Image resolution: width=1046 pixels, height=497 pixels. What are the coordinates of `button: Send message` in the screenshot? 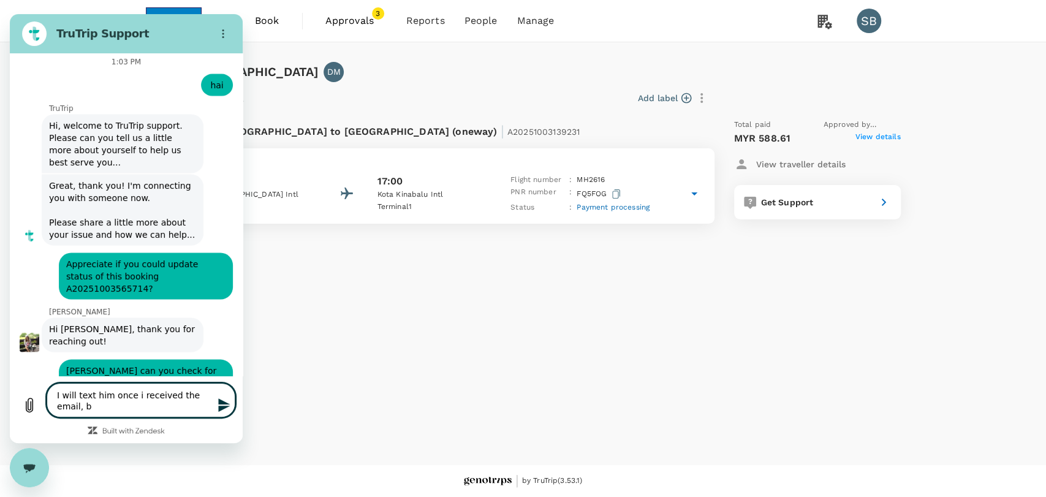 It's located at (213, 391).